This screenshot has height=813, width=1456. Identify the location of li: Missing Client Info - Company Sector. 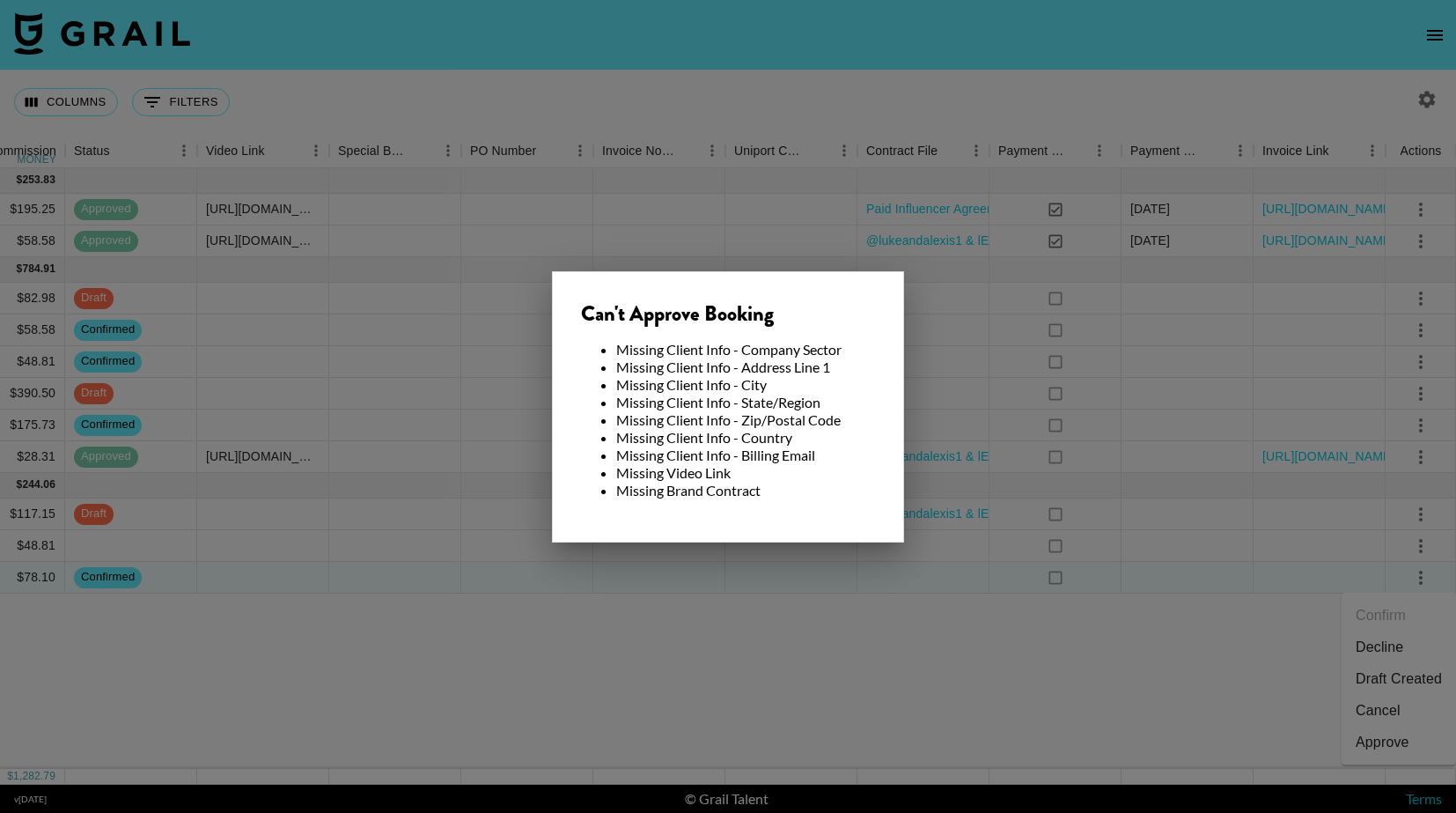
(746, 350).